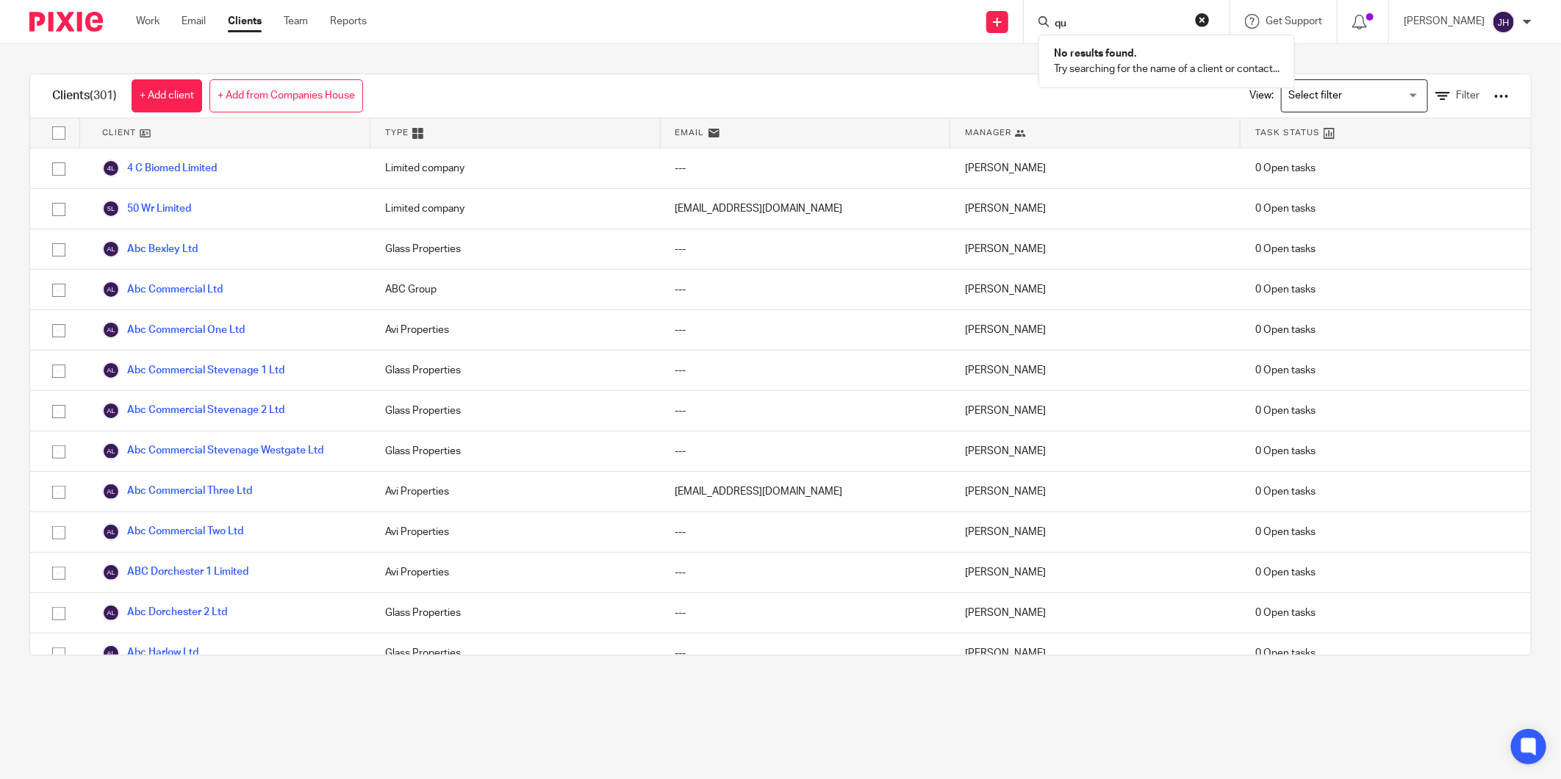 Image resolution: width=1561 pixels, height=779 pixels. What do you see at coordinates (150, 653) in the screenshot?
I see `a: Abc Harlow Ltd` at bounding box center [150, 653].